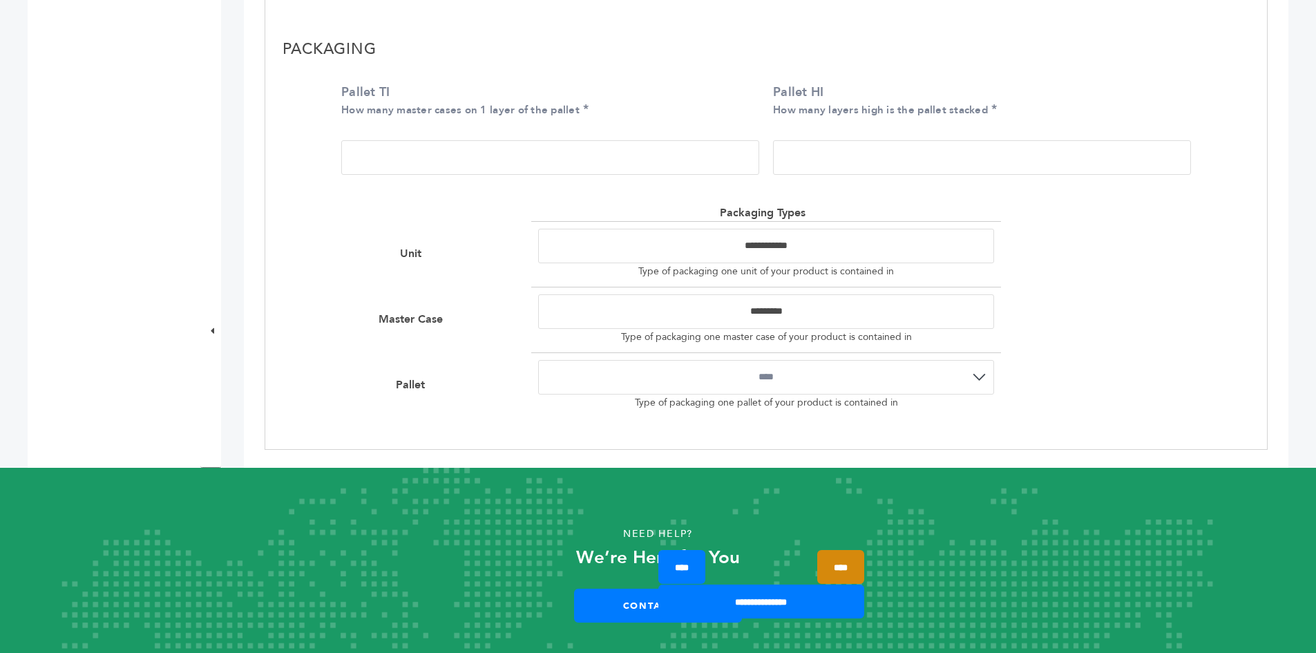 The width and height of the screenshot is (1316, 653). Describe the element at coordinates (460, 110) in the screenshot. I see `small: How many master cases on 1 layer of the pallet` at that location.